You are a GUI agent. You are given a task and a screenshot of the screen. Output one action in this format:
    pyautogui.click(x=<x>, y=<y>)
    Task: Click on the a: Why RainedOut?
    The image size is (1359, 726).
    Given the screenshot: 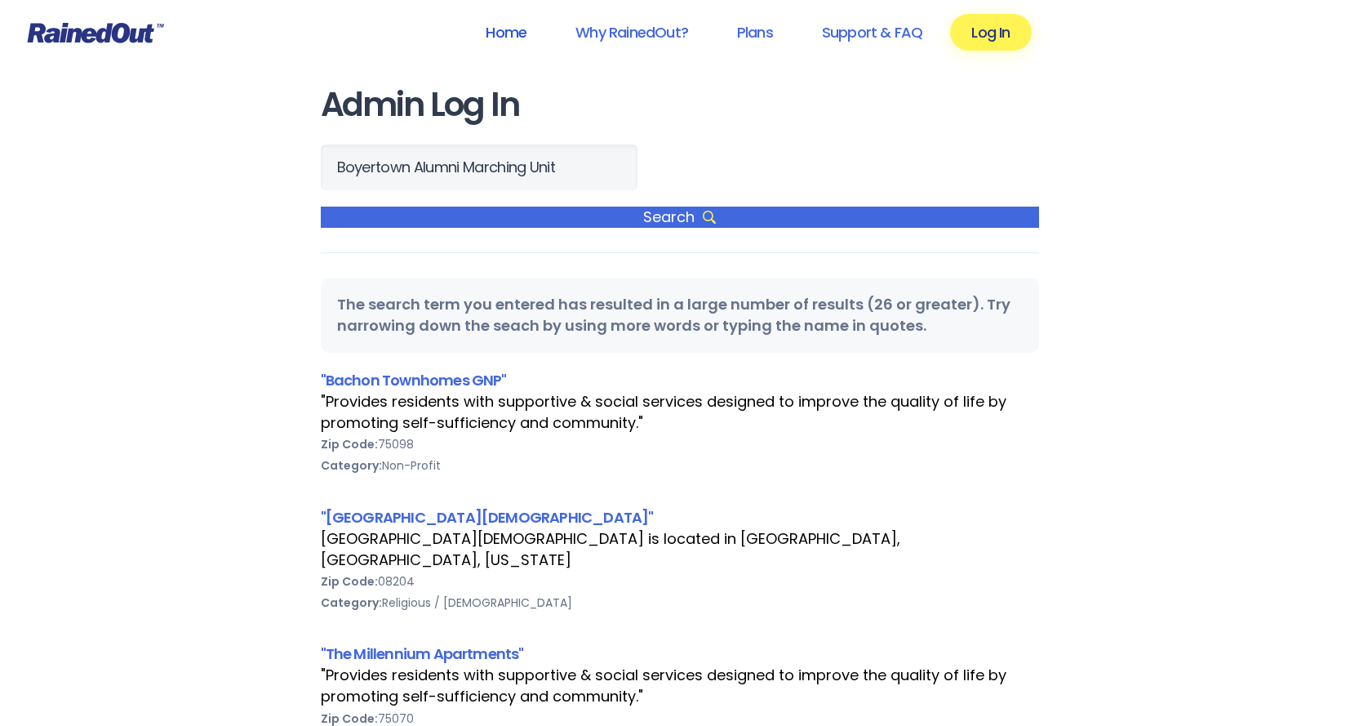 What is the action you would take?
    pyautogui.click(x=632, y=32)
    